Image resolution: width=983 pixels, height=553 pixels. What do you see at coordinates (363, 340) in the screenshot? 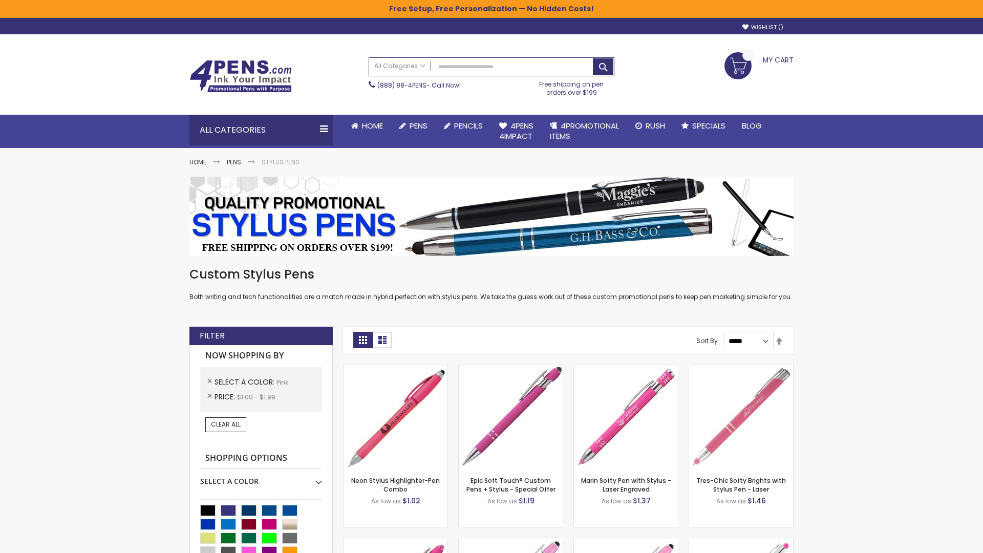
I see `strong: Grid` at bounding box center [363, 340].